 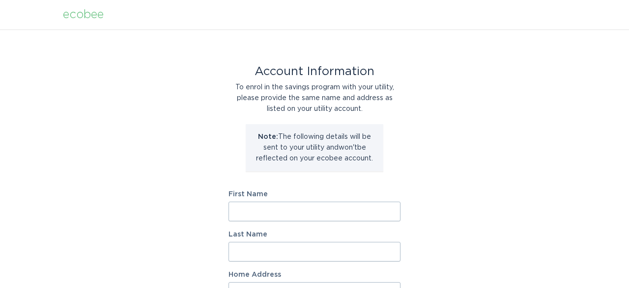 What do you see at coordinates (314, 235) in the screenshot?
I see `label: Last Name` at bounding box center [314, 235].